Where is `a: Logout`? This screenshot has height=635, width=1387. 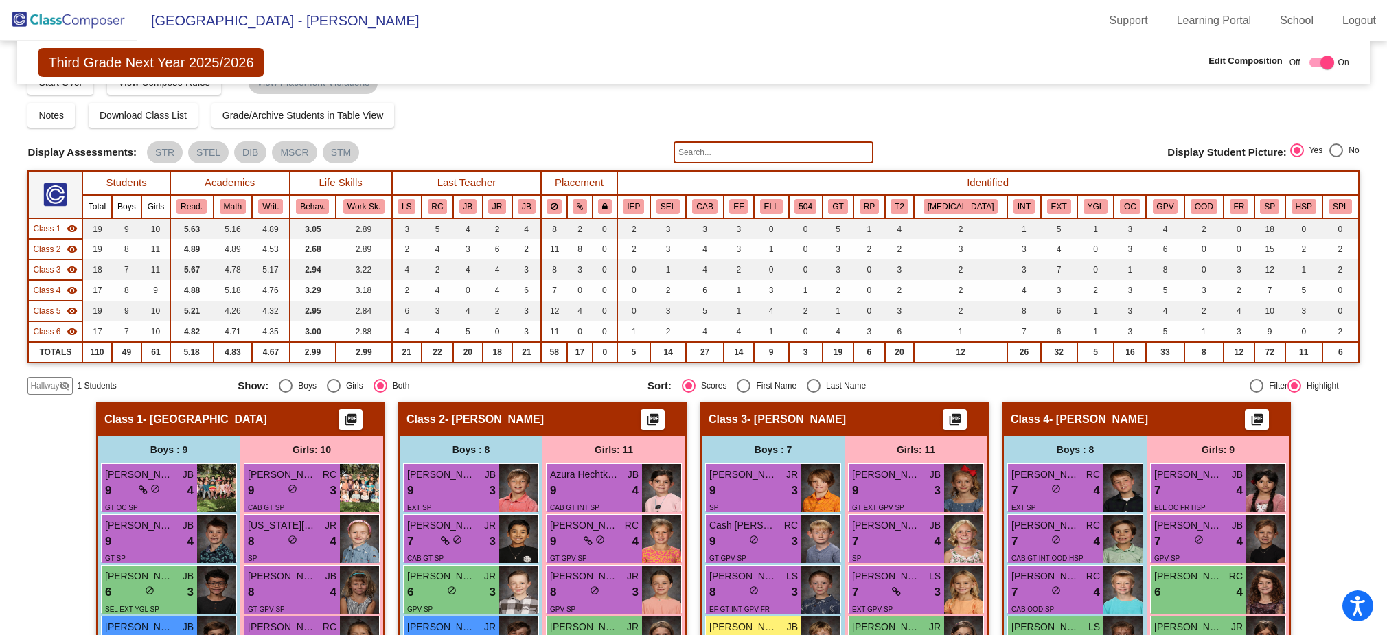
a: Logout is located at coordinates (1359, 21).